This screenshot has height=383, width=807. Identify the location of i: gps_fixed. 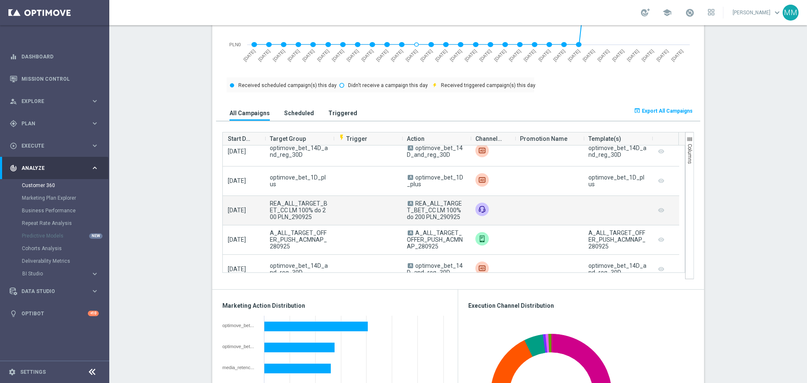
(13, 124).